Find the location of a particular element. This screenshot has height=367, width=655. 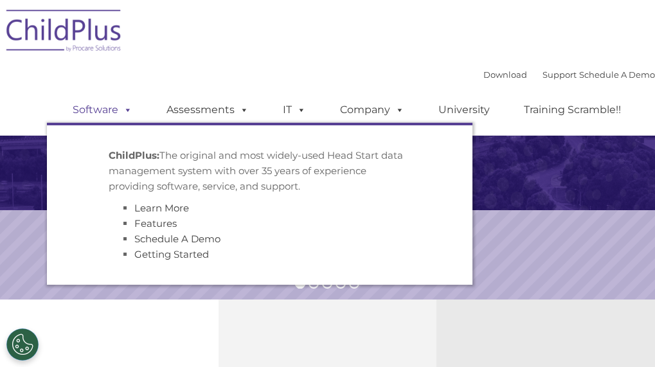

p: The original and most widely-used Head Start data management system with over 35 years of experie... is located at coordinates (260, 171).